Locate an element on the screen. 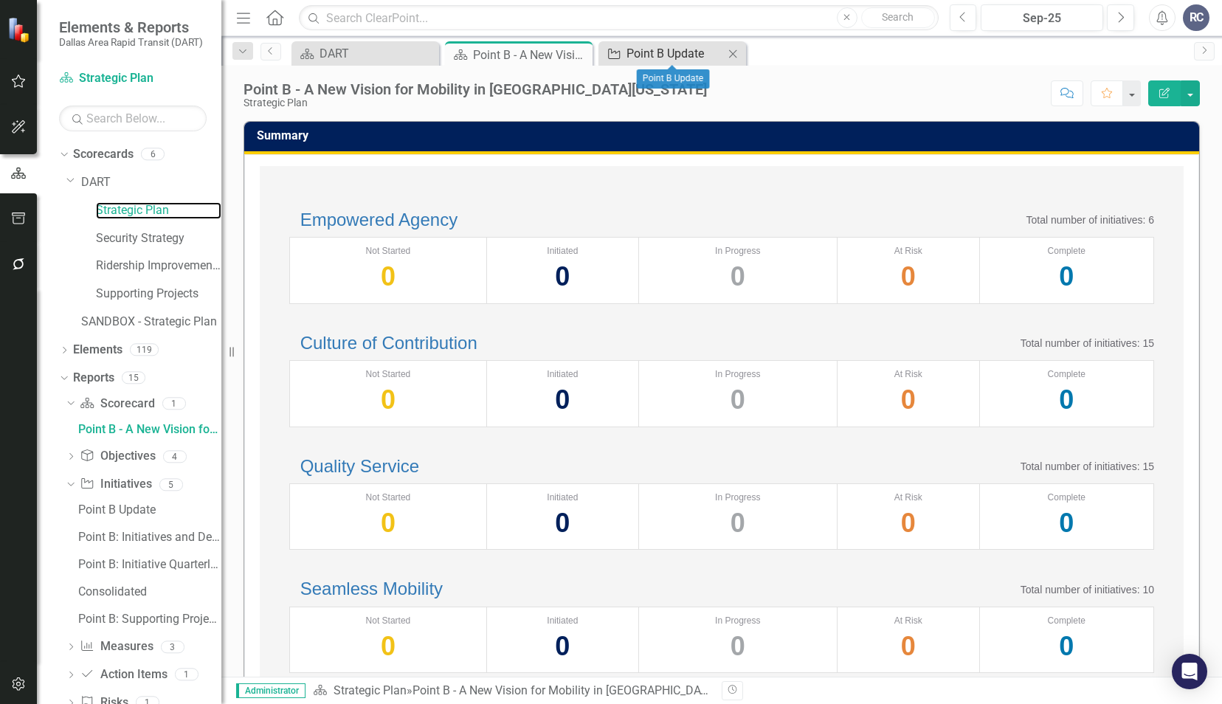  div: 6 is located at coordinates (153, 154).